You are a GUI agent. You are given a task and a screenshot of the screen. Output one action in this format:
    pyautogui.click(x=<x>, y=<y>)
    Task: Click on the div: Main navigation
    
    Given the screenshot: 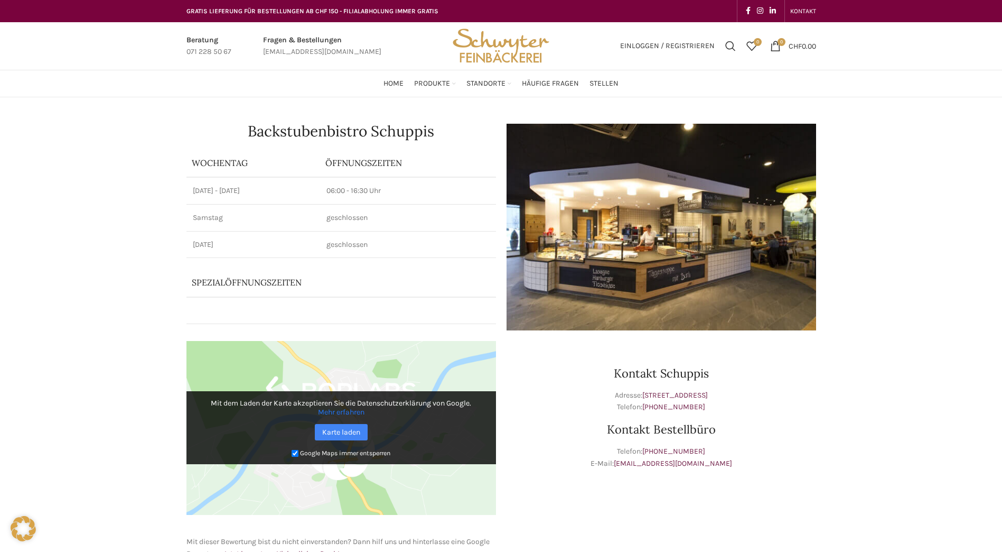 What is the action you would take?
    pyautogui.click(x=501, y=83)
    